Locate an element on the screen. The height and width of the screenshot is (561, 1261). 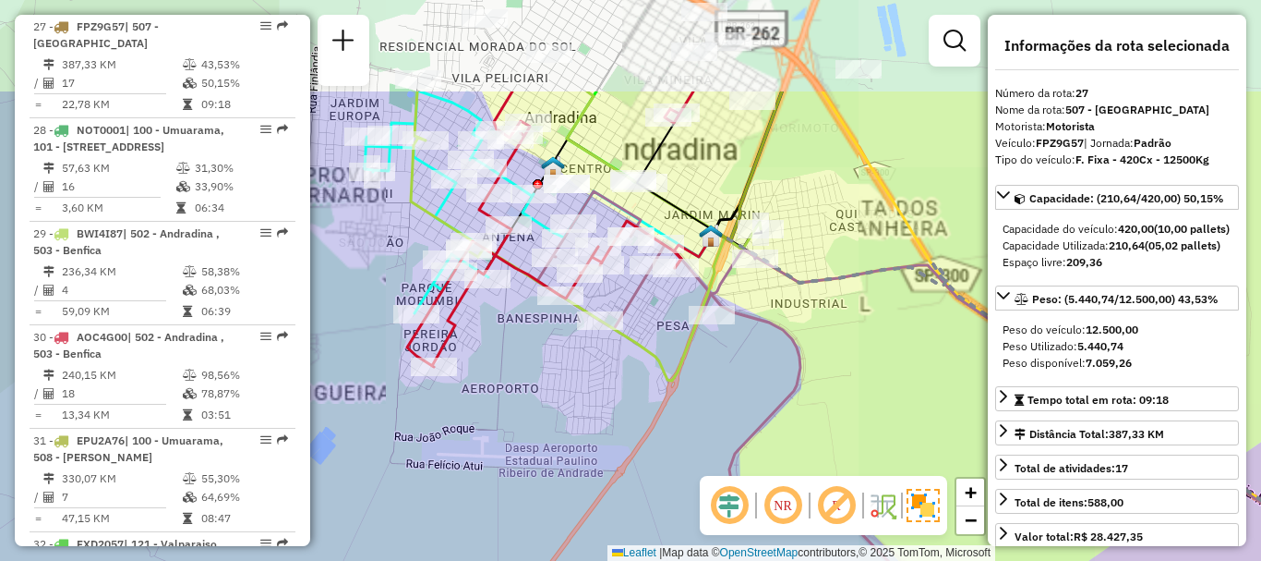
div: Map data © contributors,© 2025 TomTom, Microsoft is located at coordinates (802, 552).